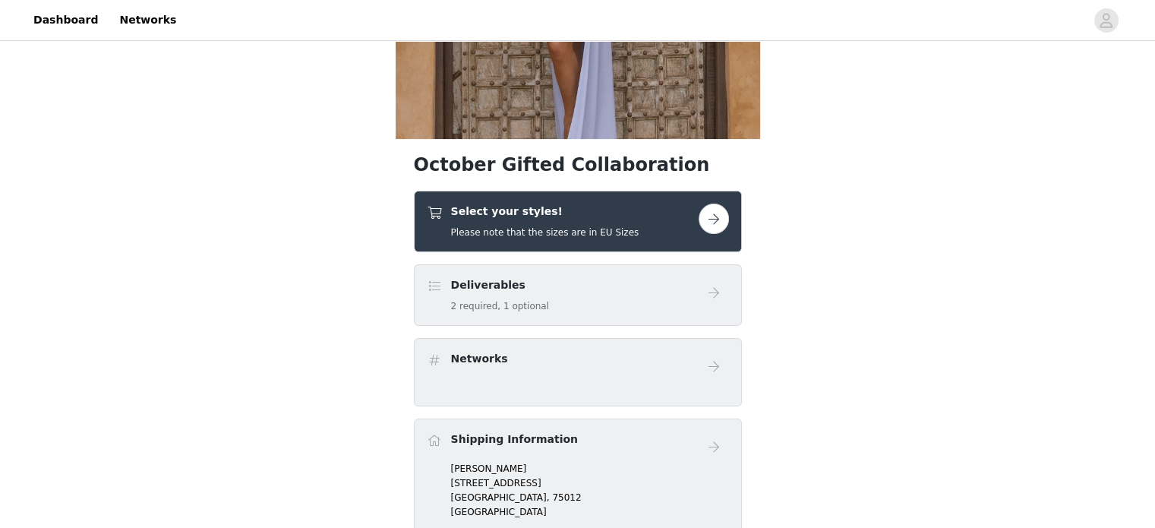 The height and width of the screenshot is (528, 1155). What do you see at coordinates (514, 439) in the screenshot?
I see `h4: Shipping Information` at bounding box center [514, 439].